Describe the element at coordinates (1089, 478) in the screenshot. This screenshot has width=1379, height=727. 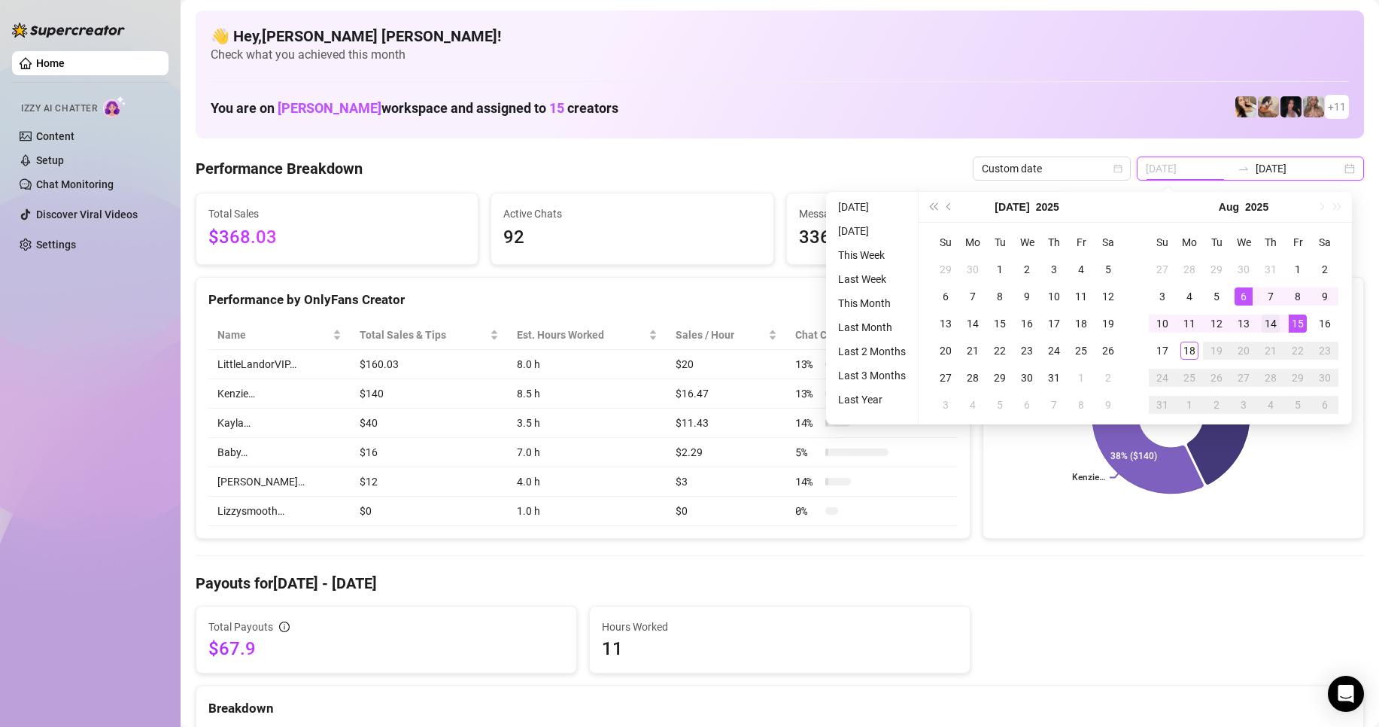
I see `text: Kenzie…` at that location.